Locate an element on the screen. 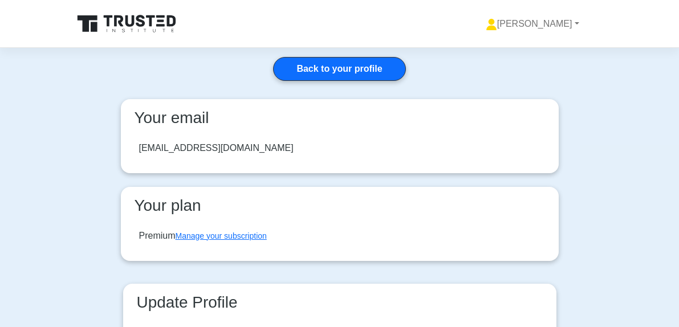 Image resolution: width=679 pixels, height=327 pixels. h3: Your email is located at coordinates (340, 118).